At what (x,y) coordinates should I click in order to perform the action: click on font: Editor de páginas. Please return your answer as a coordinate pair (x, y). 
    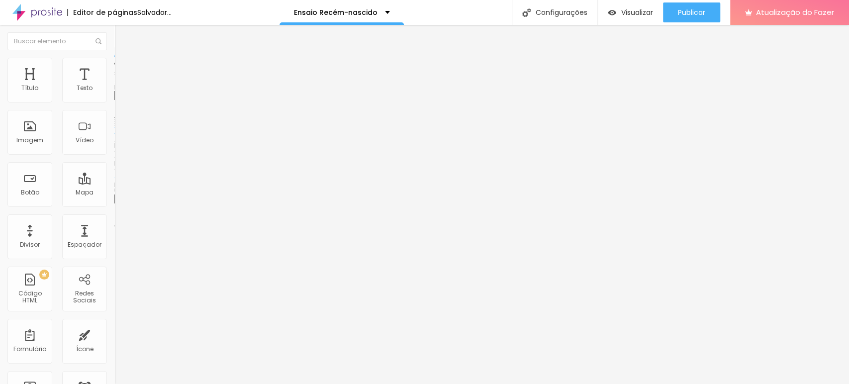
    Looking at the image, I should click on (105, 12).